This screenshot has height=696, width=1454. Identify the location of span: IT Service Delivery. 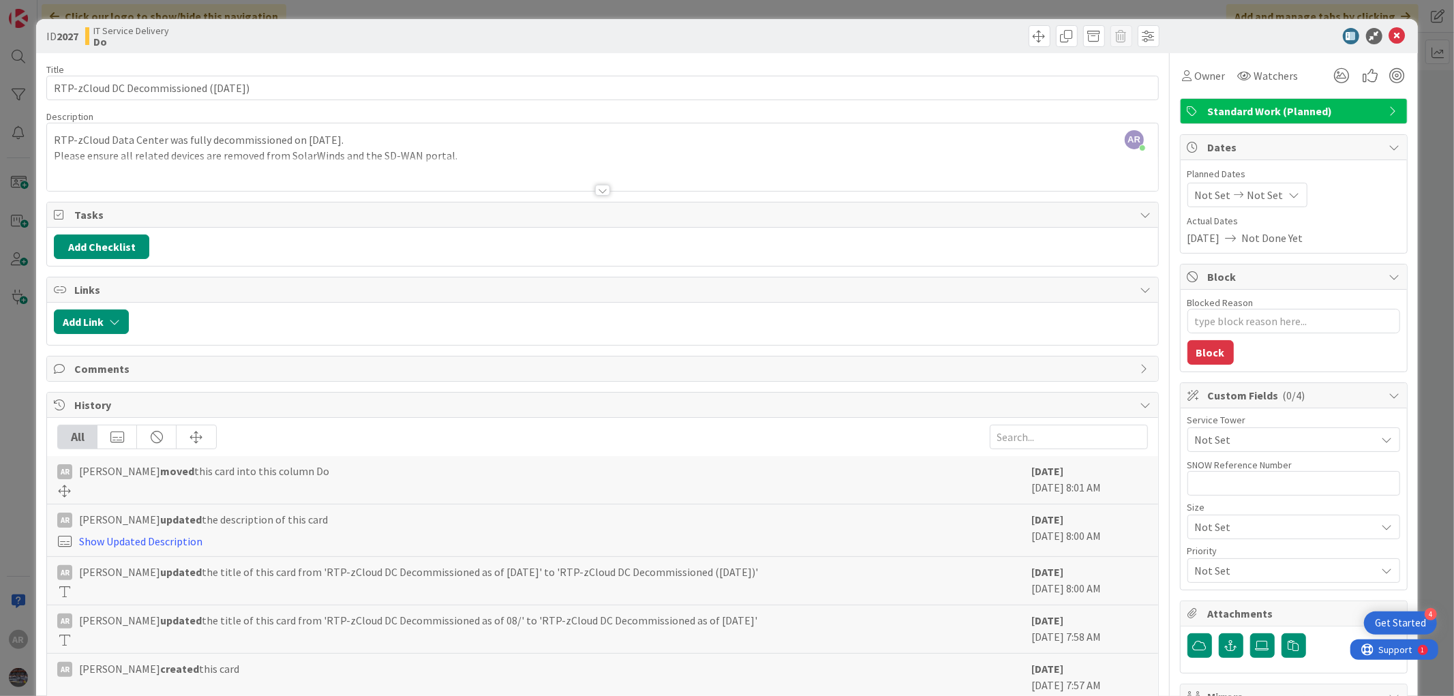
(131, 31).